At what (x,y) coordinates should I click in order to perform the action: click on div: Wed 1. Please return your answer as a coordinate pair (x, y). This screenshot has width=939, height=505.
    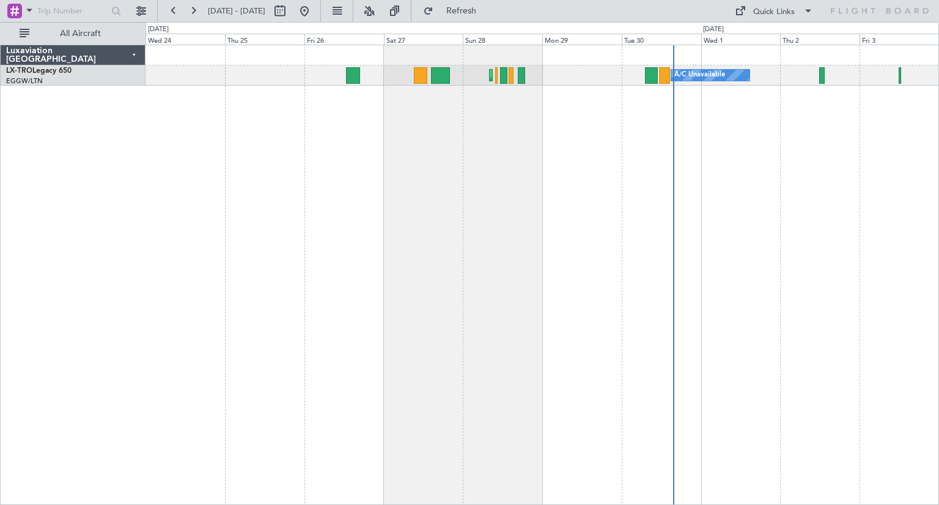
    Looking at the image, I should click on (741, 39).